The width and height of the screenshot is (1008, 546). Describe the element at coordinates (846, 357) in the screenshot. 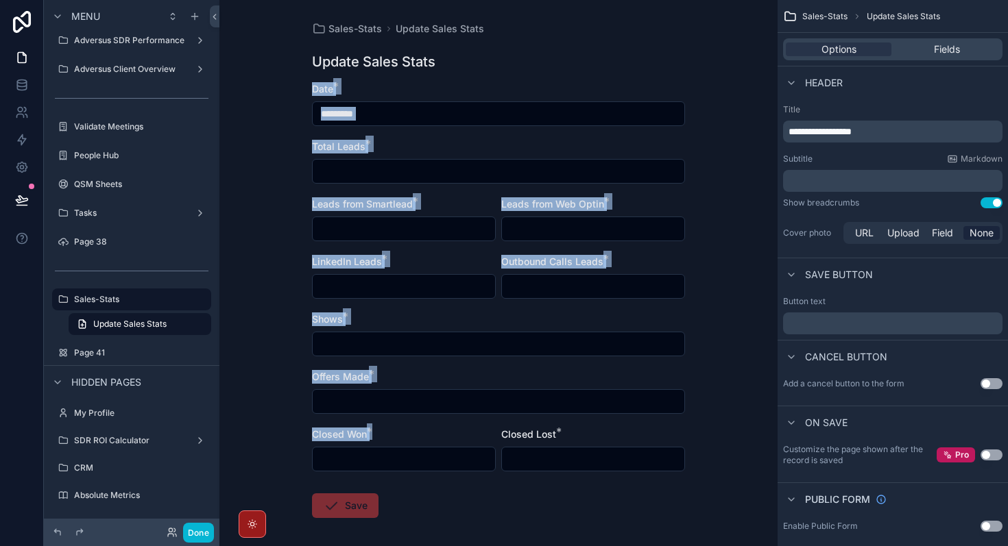

I see `span: Cancel button` at that location.